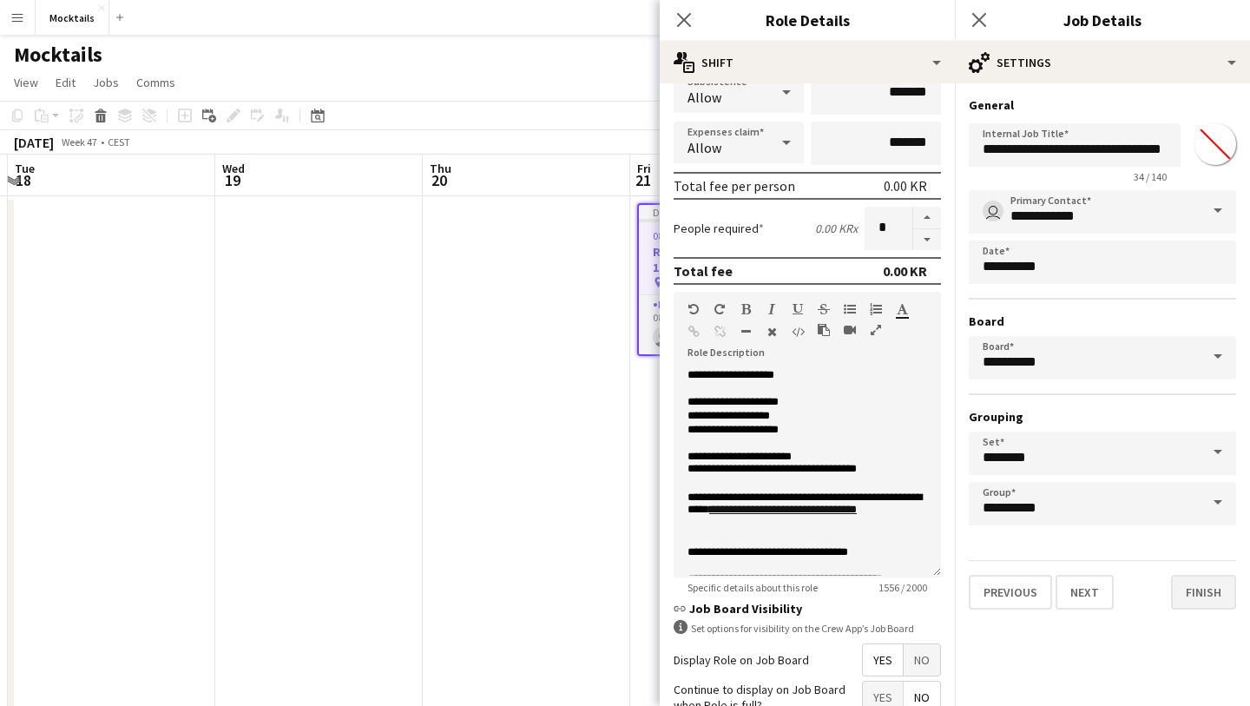 The image size is (1250, 706). Describe the element at coordinates (644, 168) in the screenshot. I see `span: Fri` at that location.